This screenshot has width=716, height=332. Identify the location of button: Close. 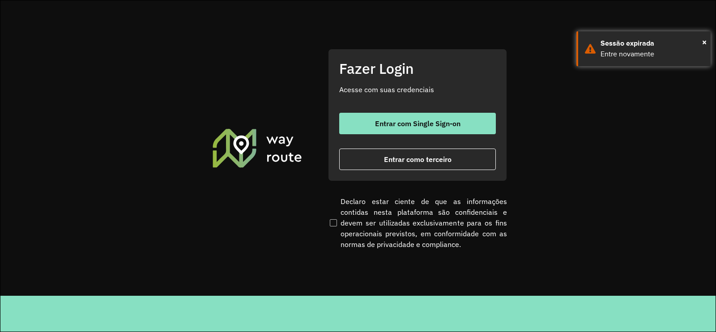
(704, 42).